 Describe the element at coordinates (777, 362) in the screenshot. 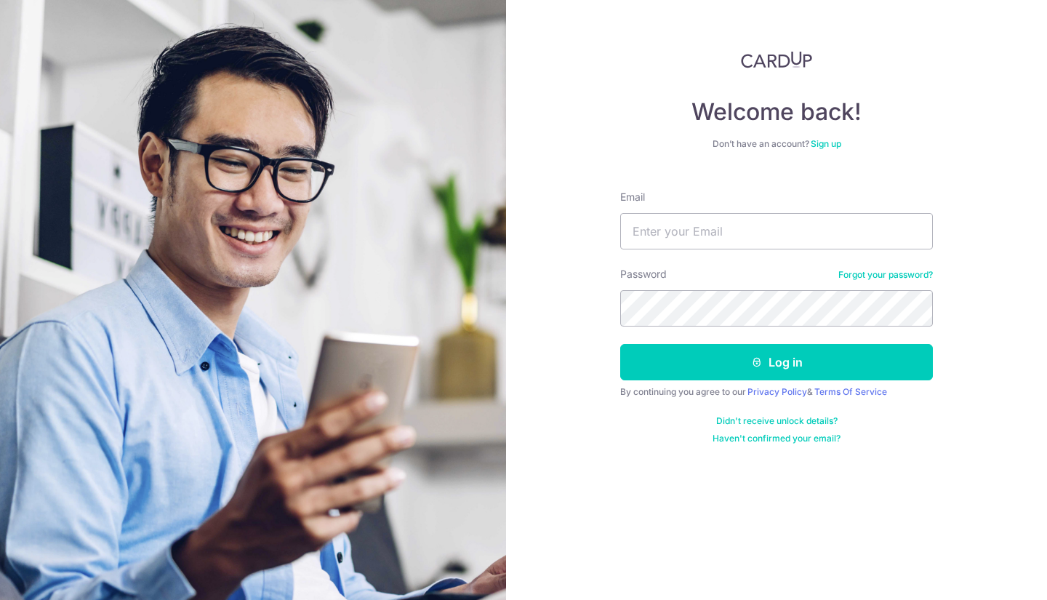

I see `button: Log in` at that location.